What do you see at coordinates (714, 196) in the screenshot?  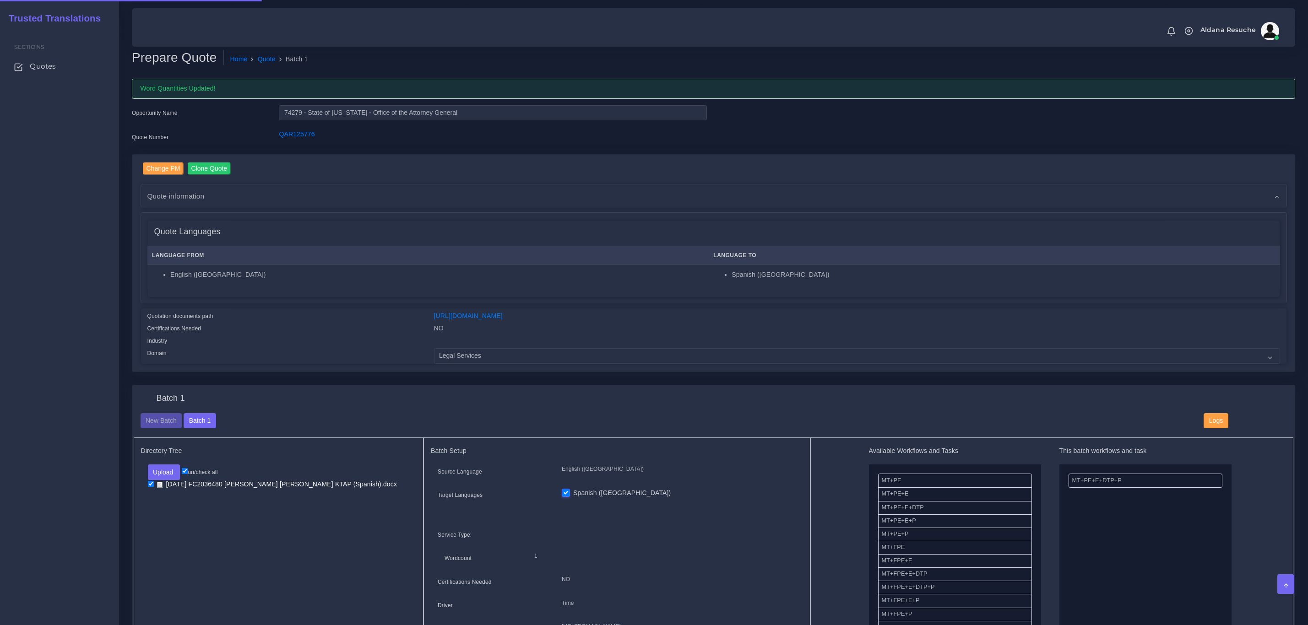 I see `div: Quote information` at bounding box center [714, 196].